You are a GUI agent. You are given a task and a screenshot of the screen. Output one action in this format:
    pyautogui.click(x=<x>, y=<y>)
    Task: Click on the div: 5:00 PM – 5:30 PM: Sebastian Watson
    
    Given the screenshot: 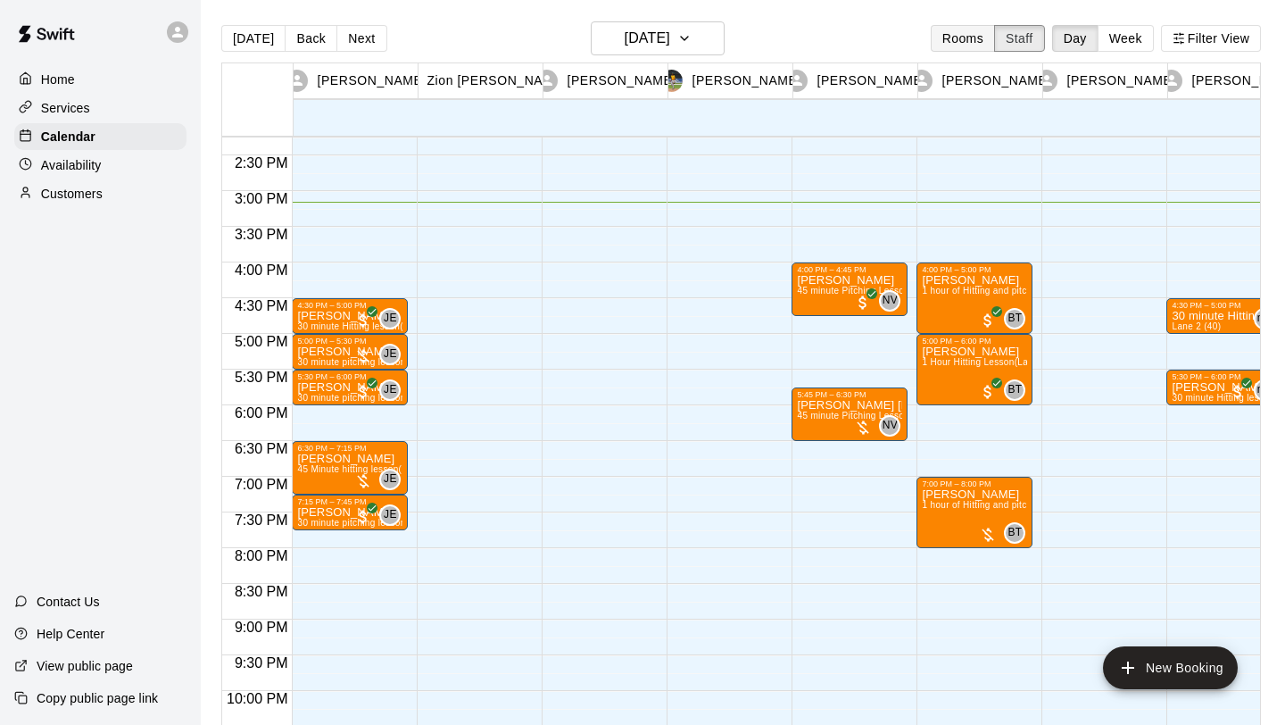 What is the action you would take?
    pyautogui.click(x=350, y=352)
    